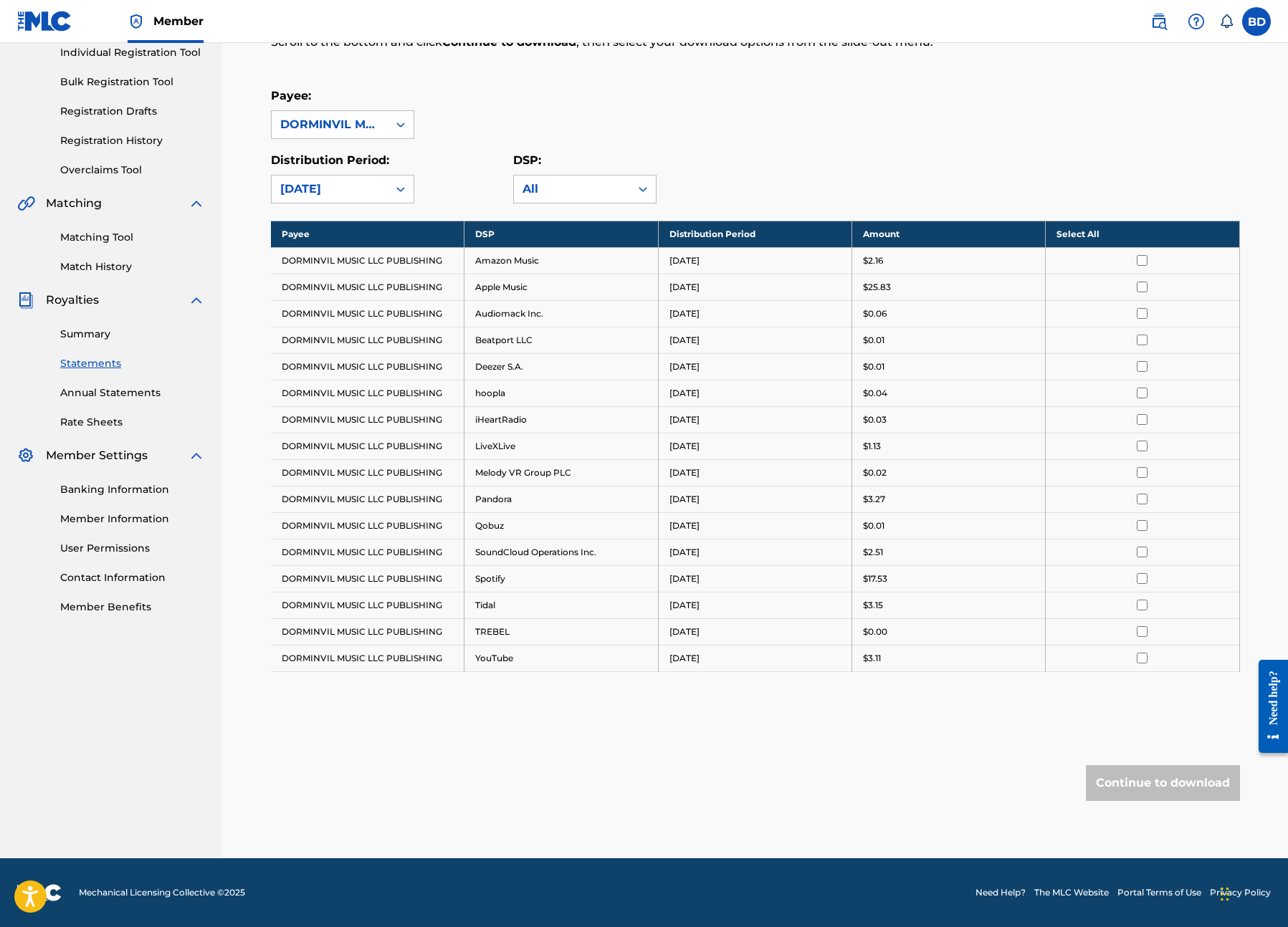 Image resolution: width=1288 pixels, height=927 pixels. I want to click on a: Member Benefits, so click(133, 607).